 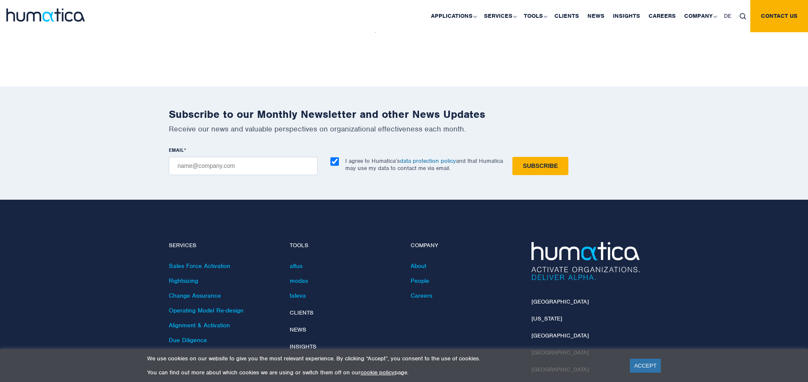 I want to click on p: Receive our news and valuable perspectives on organizational effectiveness each month., so click(x=404, y=129).